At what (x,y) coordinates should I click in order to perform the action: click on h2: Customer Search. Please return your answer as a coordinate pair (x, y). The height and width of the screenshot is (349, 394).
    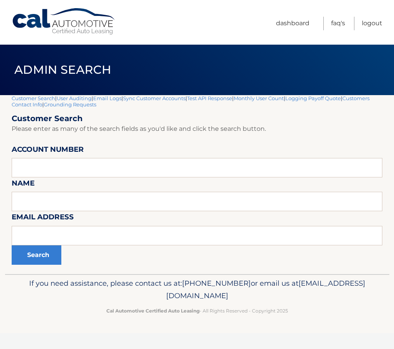
    Looking at the image, I should click on (197, 118).